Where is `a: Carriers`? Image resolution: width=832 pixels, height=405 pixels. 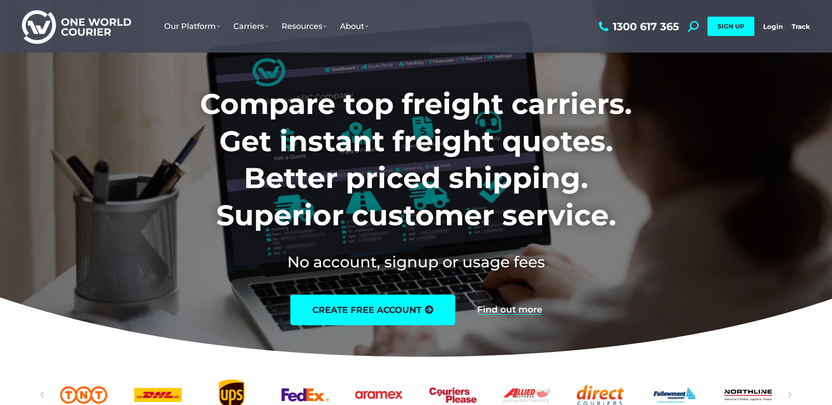 a: Carriers is located at coordinates (251, 26).